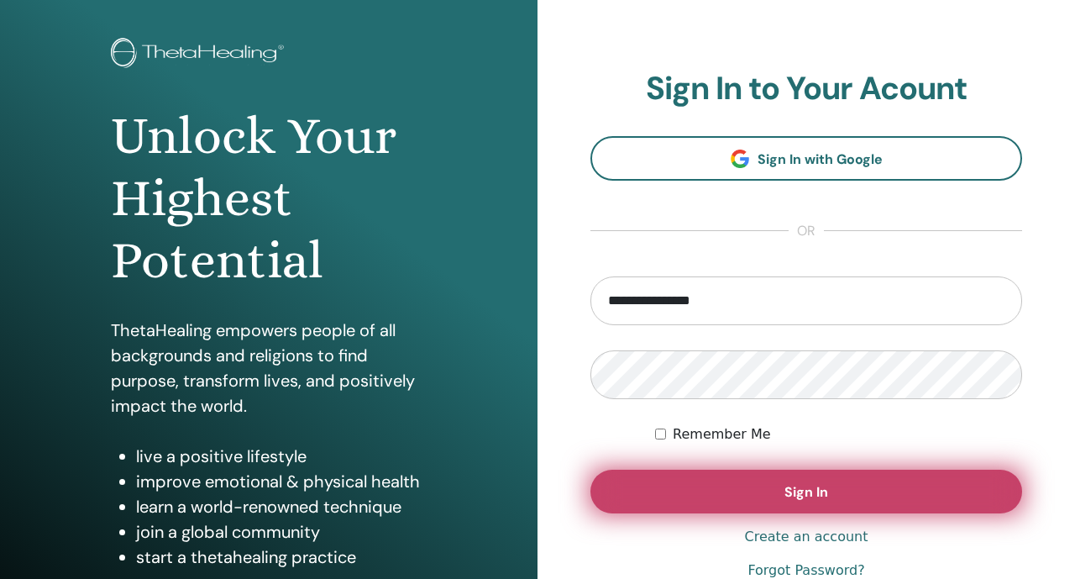 The height and width of the screenshot is (579, 1075). I want to click on h2: Sign In to Your Acount, so click(807, 89).